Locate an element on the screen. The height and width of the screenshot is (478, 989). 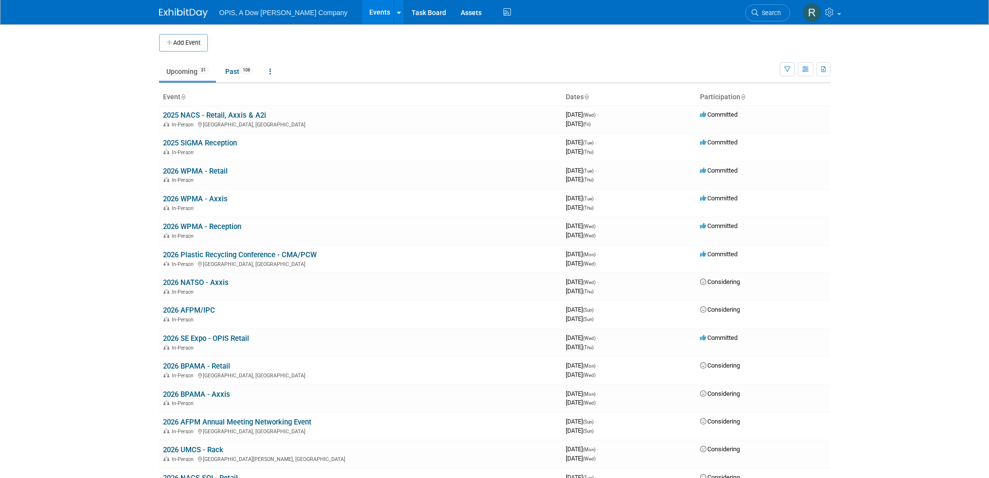
span: (Mon) is located at coordinates (589, 366).